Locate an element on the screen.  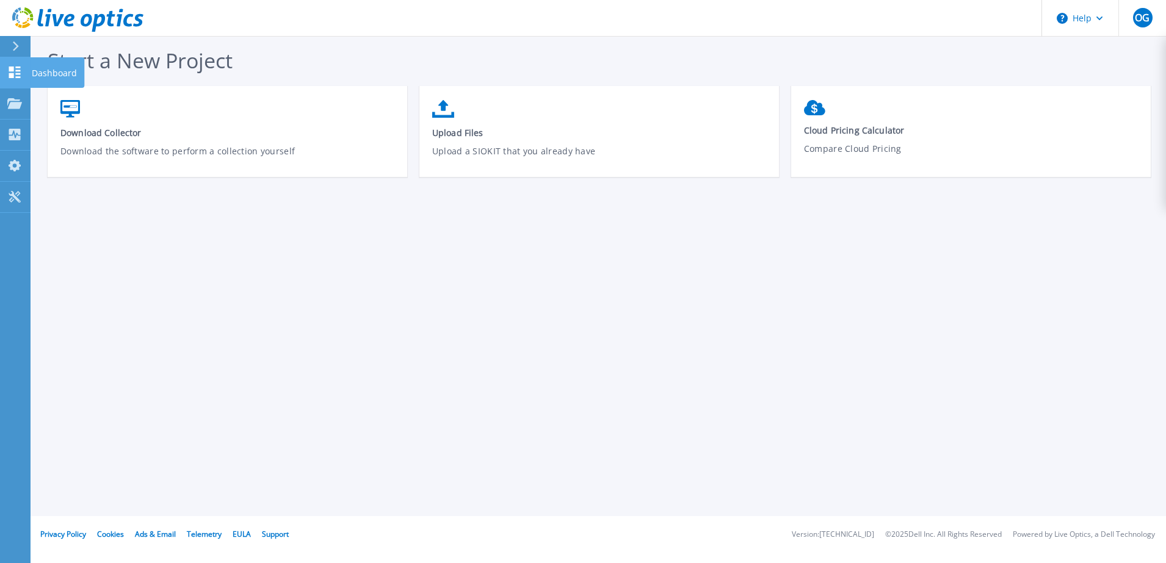
a: Cookies is located at coordinates (110, 534).